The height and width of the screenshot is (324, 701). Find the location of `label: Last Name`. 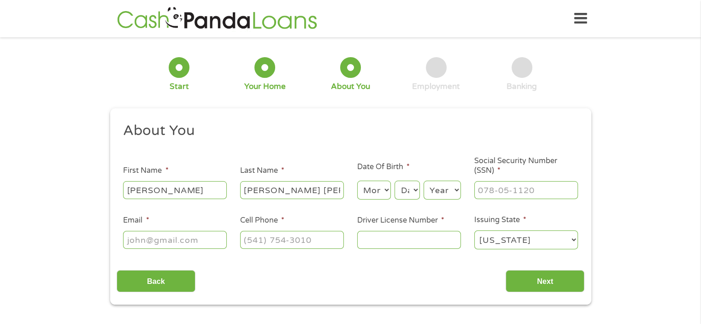

label: Last Name is located at coordinates (262, 171).